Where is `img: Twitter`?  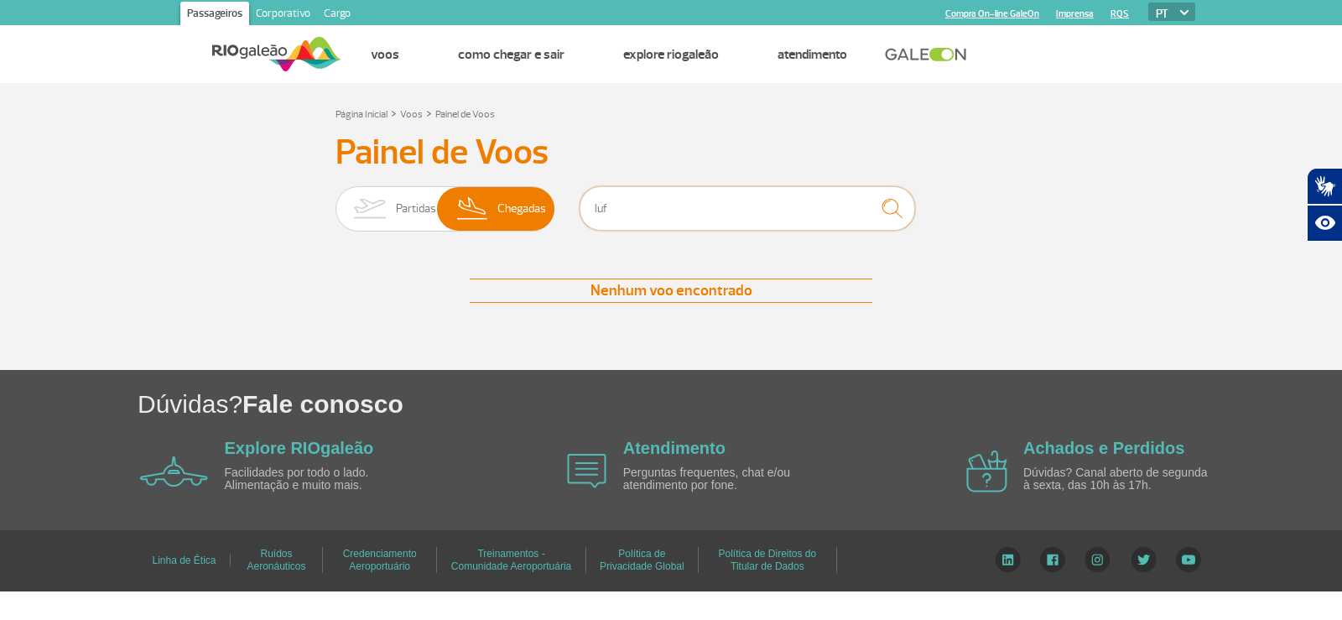 img: Twitter is located at coordinates (1143, 559).